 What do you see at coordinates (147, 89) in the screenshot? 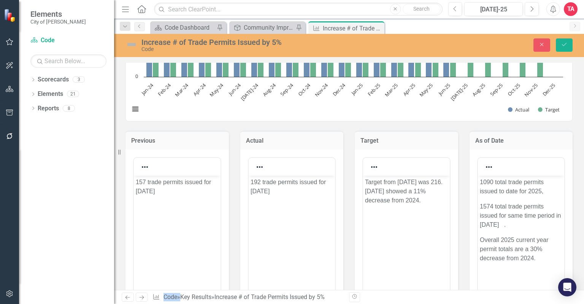
I see `text: Jan-24` at bounding box center [147, 89].